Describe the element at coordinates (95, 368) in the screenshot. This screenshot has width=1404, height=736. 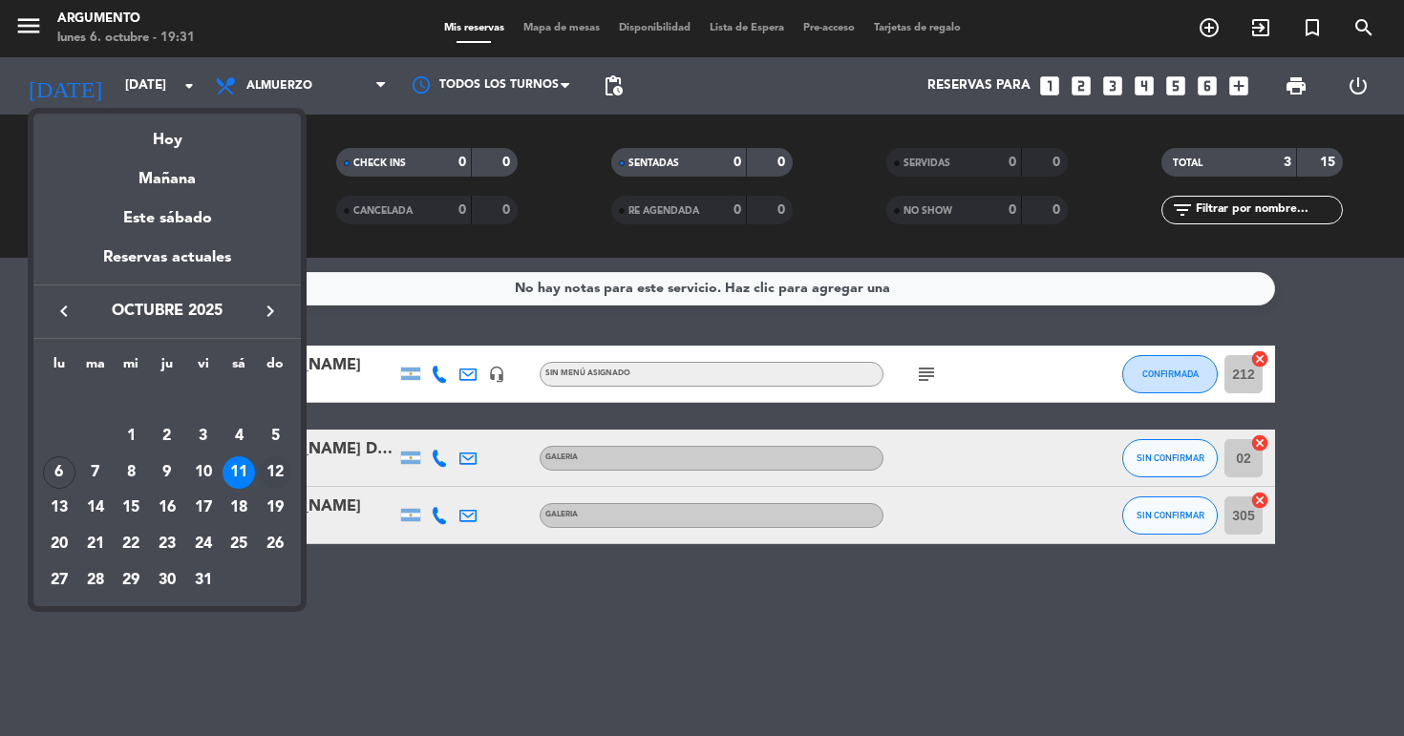
I see `th: martes` at that location.